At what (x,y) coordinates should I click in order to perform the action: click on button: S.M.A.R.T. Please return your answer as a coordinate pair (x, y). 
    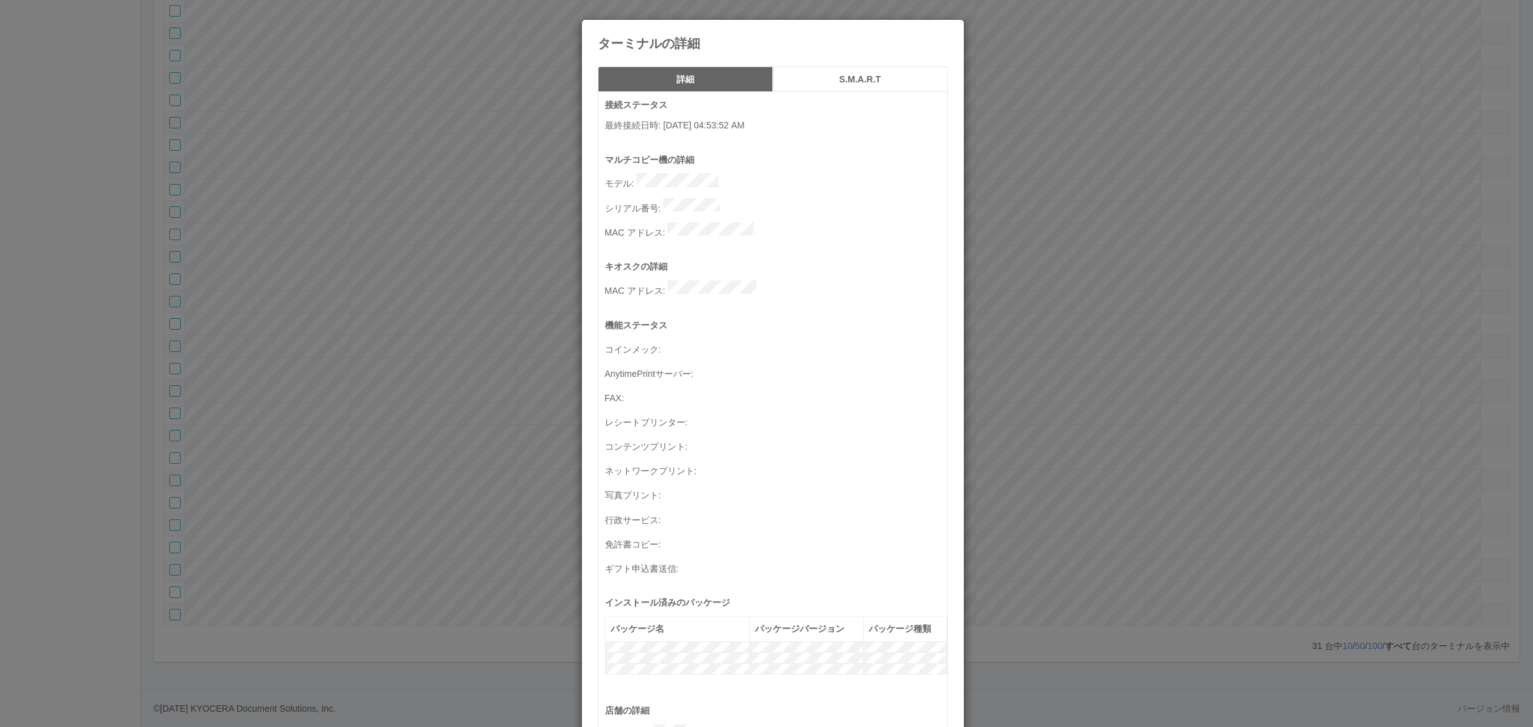
    Looking at the image, I should click on (861, 79).